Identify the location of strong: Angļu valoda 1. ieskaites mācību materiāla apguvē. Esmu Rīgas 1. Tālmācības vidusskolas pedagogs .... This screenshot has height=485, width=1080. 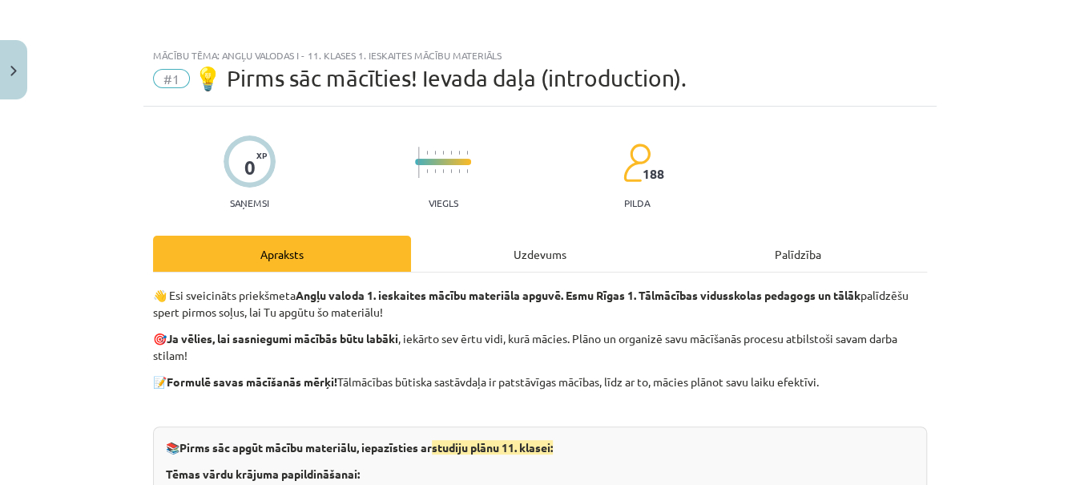
(577, 295).